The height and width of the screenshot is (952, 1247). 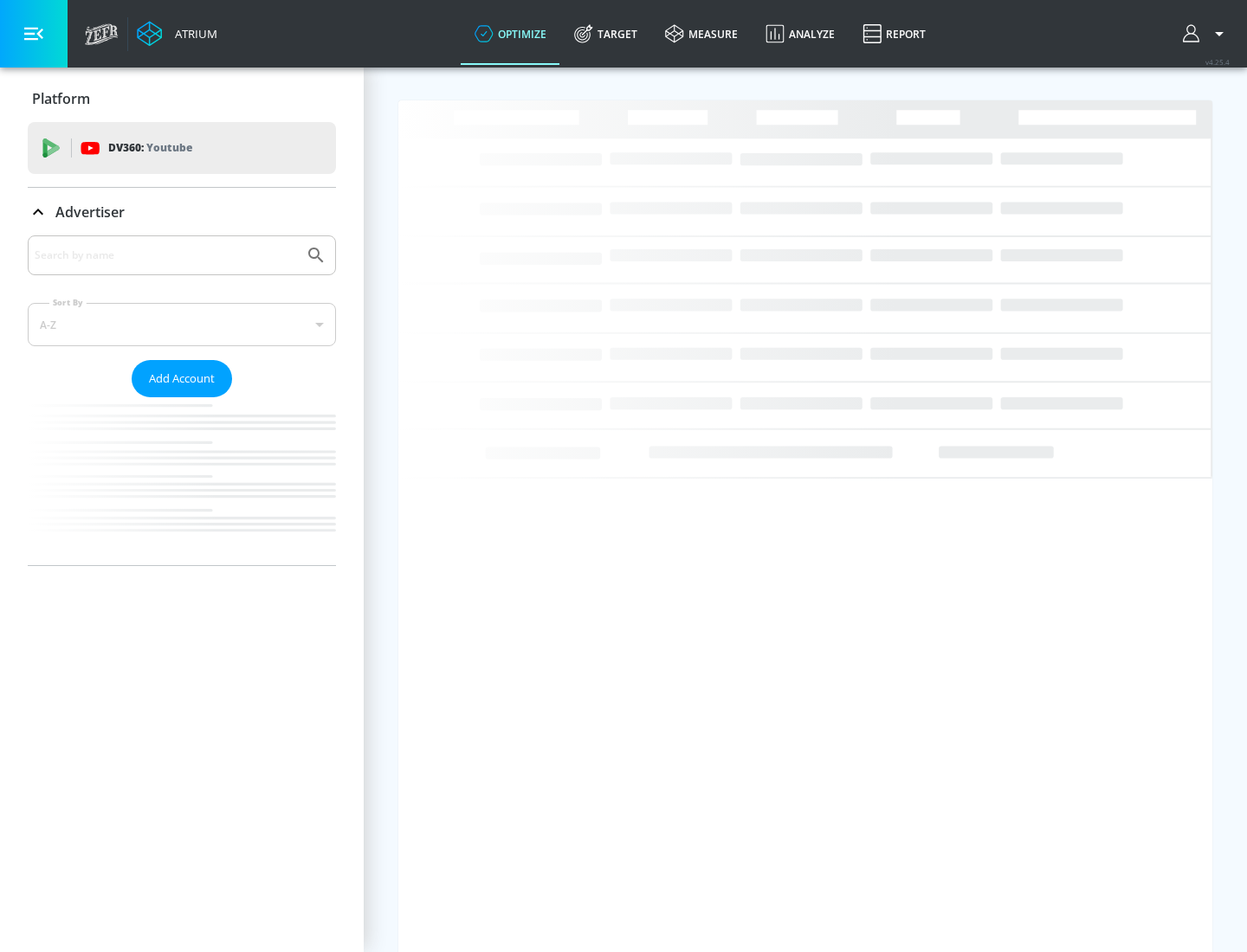 What do you see at coordinates (510, 34) in the screenshot?
I see `a: optimize` at bounding box center [510, 34].